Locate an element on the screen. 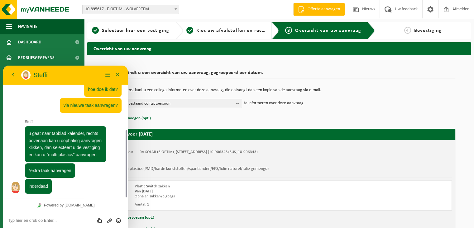  p: Indien u dit wenst kunt u een collega informeren over deze aanvraag, die ontvangt dan een kopie v... is located at coordinates (279, 90).